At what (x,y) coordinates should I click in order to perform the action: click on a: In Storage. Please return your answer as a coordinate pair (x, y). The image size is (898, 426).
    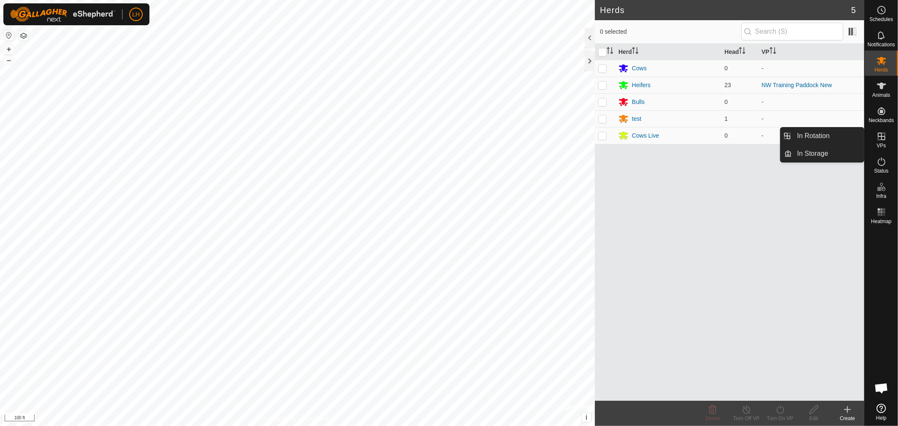
    Looking at the image, I should click on (828, 154).